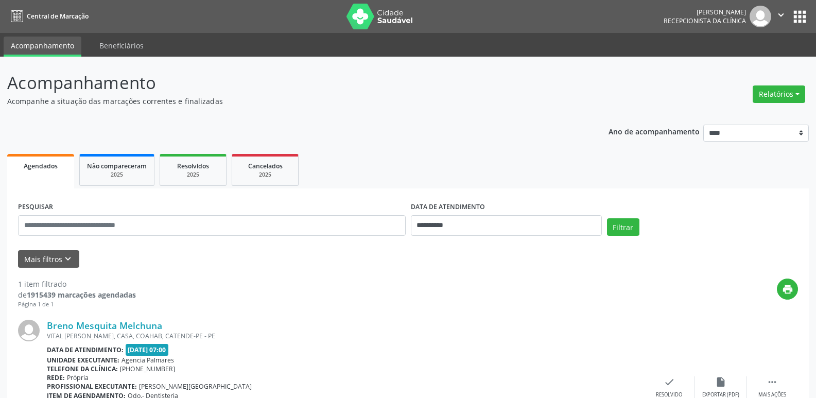  Describe the element at coordinates (623, 227) in the screenshot. I see `button: Filtrar` at that location.